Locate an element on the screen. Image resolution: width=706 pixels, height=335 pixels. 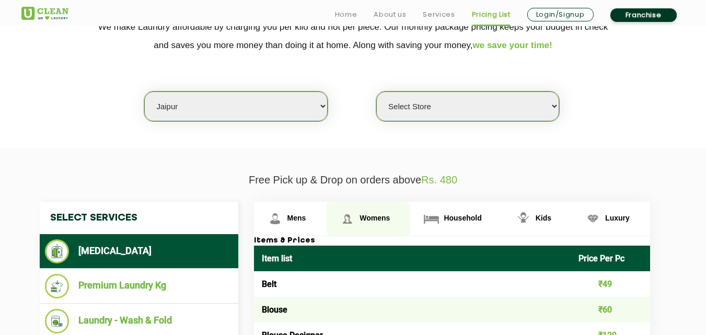
td: ₹49 is located at coordinates (610, 284).